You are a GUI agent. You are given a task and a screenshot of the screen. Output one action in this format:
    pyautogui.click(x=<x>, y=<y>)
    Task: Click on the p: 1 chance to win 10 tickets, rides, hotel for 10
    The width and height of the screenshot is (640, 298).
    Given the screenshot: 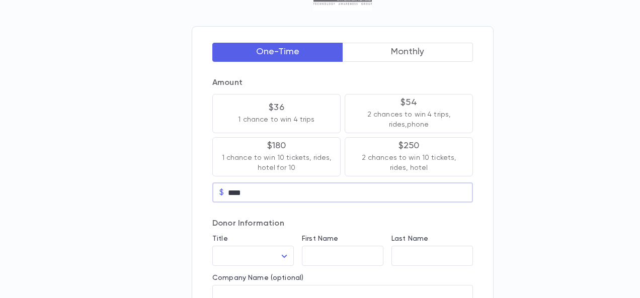 What is the action you would take?
    pyautogui.click(x=276, y=163)
    